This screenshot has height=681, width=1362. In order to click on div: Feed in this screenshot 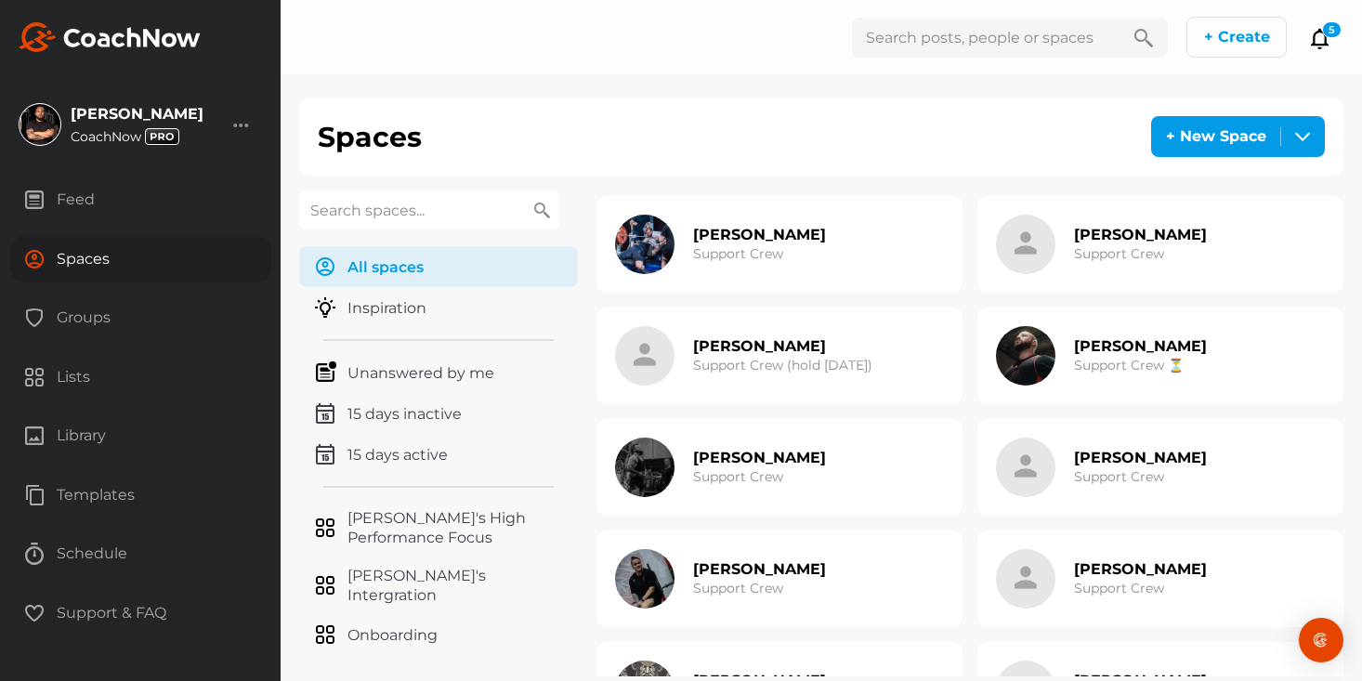, I will do `click(140, 200)`.